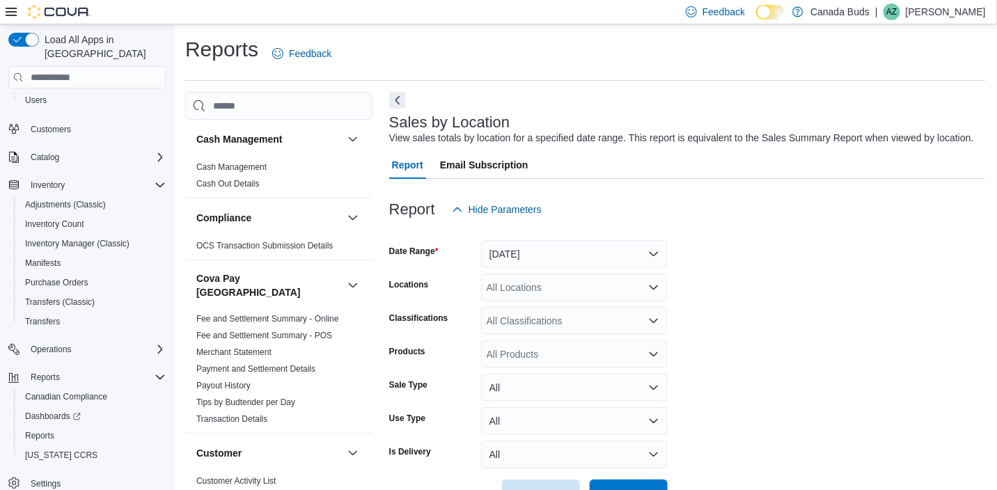  Describe the element at coordinates (53, 416) in the screenshot. I see `span: Dashboards` at that location.